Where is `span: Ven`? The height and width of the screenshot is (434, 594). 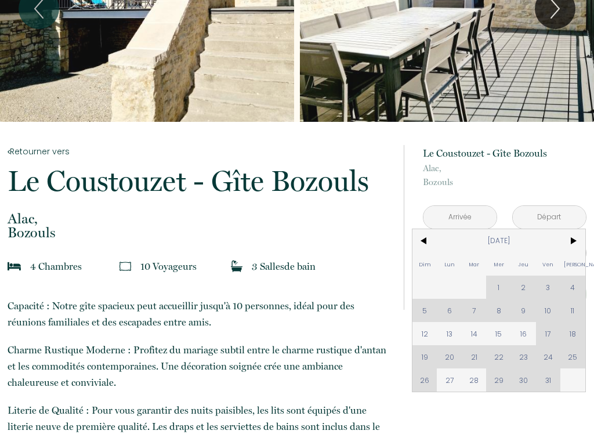 span: Ven is located at coordinates (549, 264).